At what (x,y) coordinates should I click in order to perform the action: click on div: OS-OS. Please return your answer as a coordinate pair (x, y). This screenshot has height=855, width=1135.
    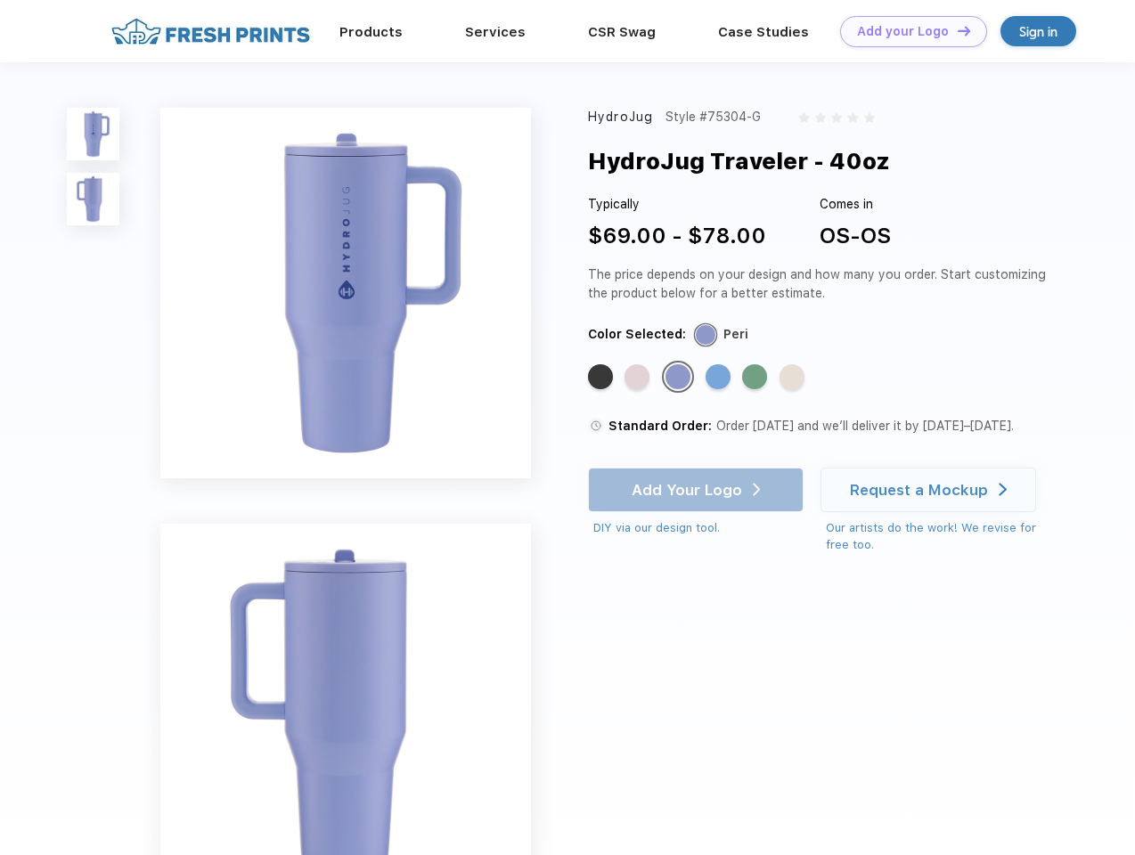
    Looking at the image, I should click on (855, 236).